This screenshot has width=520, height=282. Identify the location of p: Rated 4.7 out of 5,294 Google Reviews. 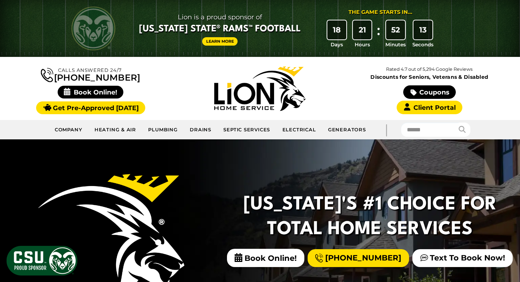
(429, 69).